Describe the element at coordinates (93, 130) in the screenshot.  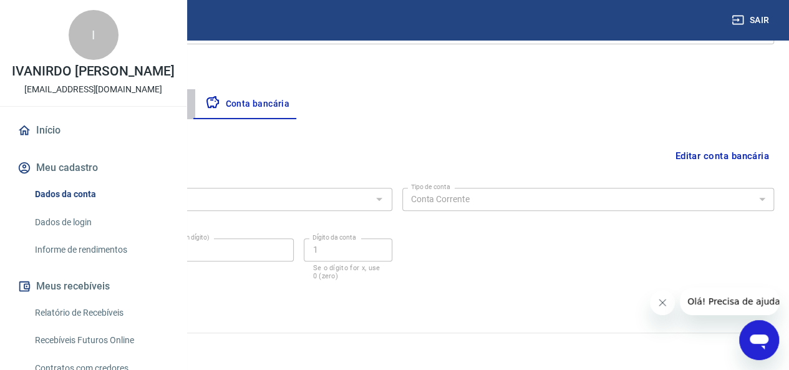
I see `a: Início` at that location.